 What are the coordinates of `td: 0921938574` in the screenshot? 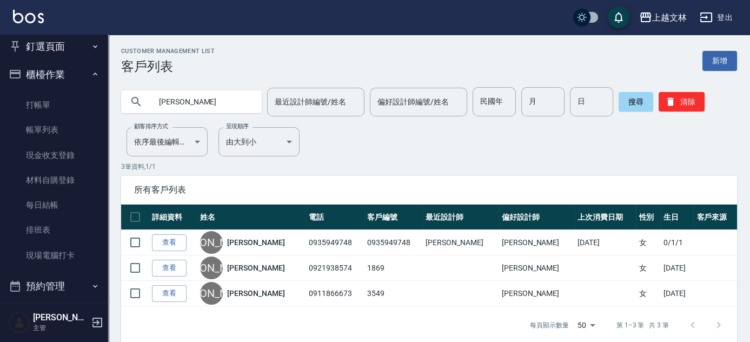 It's located at (335, 268).